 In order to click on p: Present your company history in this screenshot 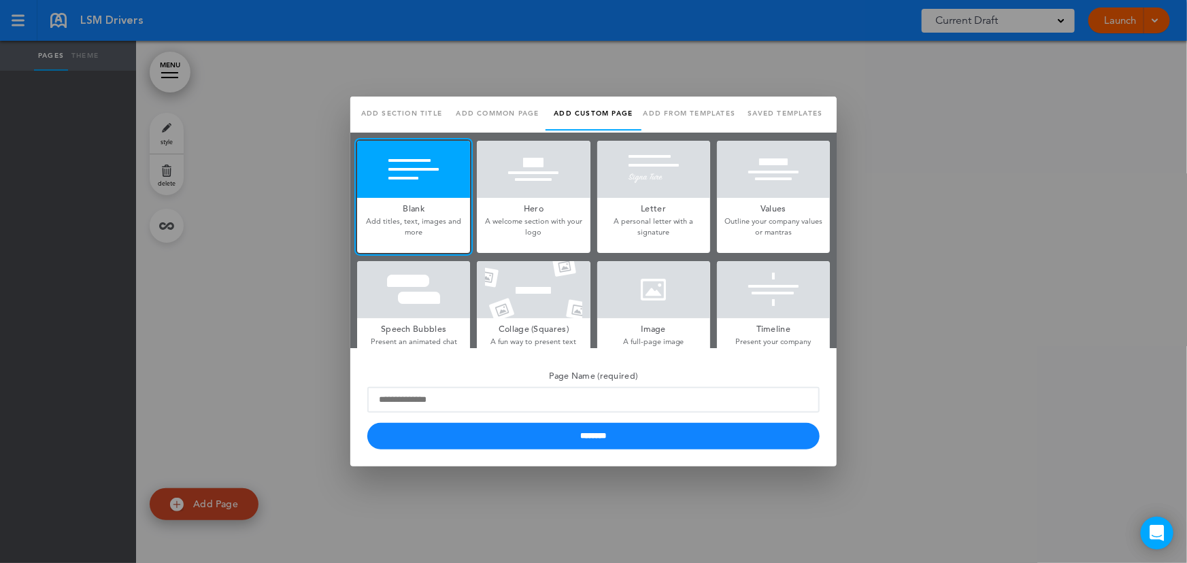, I will do `click(773, 347)`.